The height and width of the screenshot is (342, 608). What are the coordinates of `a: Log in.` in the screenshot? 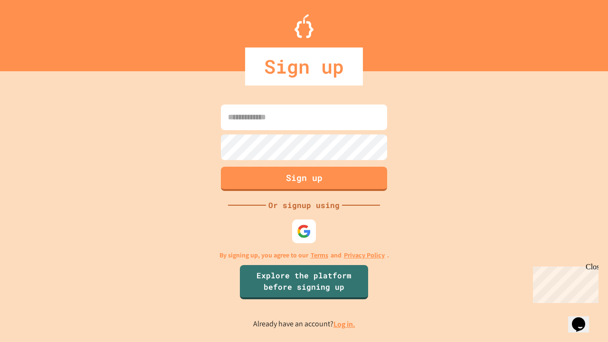 It's located at (344, 324).